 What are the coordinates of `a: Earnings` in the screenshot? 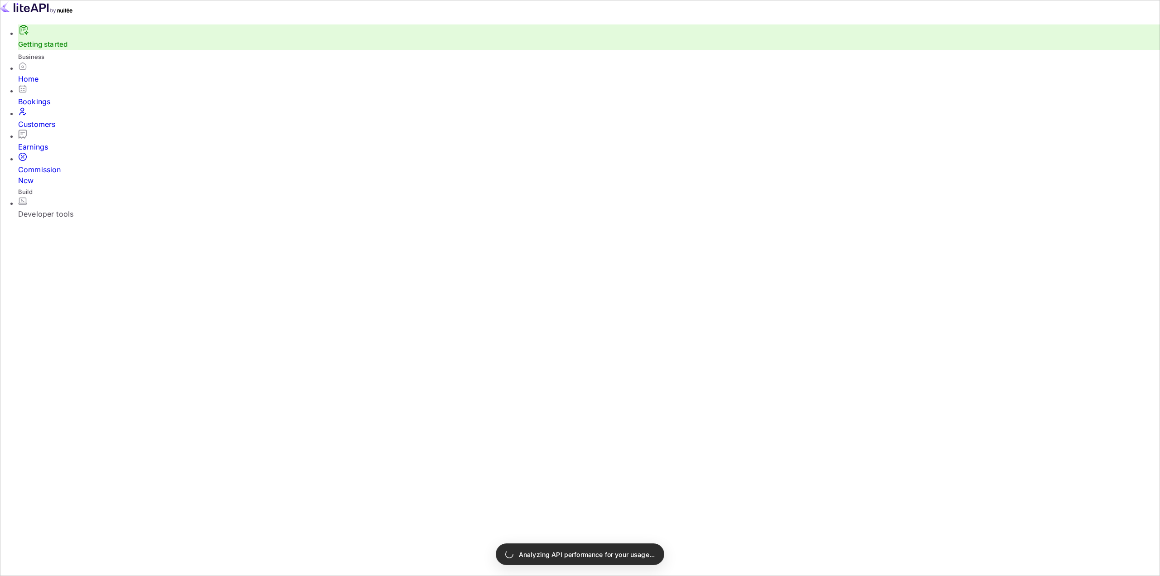 It's located at (589, 141).